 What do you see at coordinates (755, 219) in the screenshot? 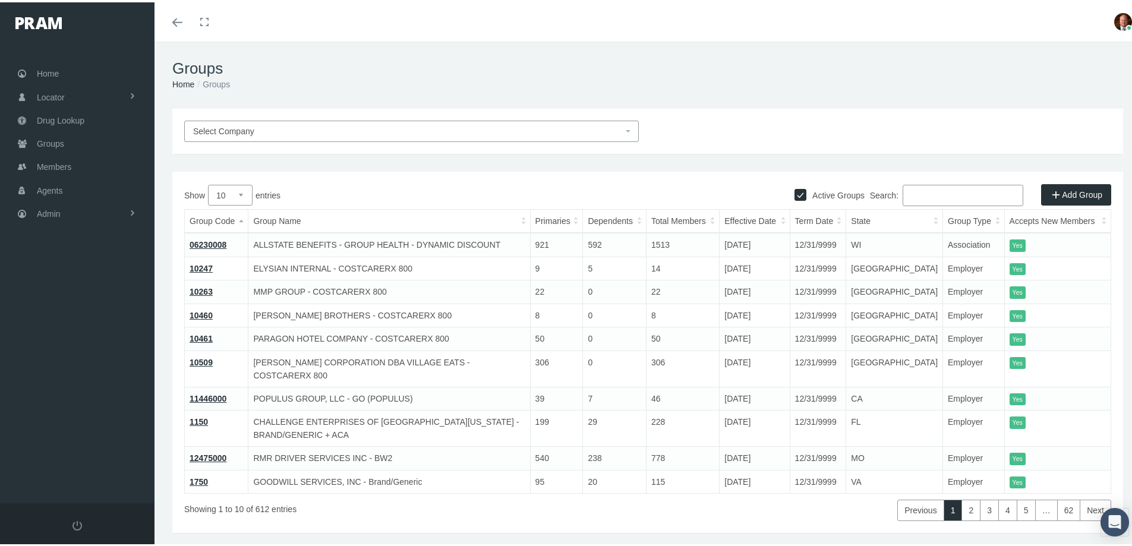
I see `th: Effective Date: activate to sort column ascending` at bounding box center [755, 219].